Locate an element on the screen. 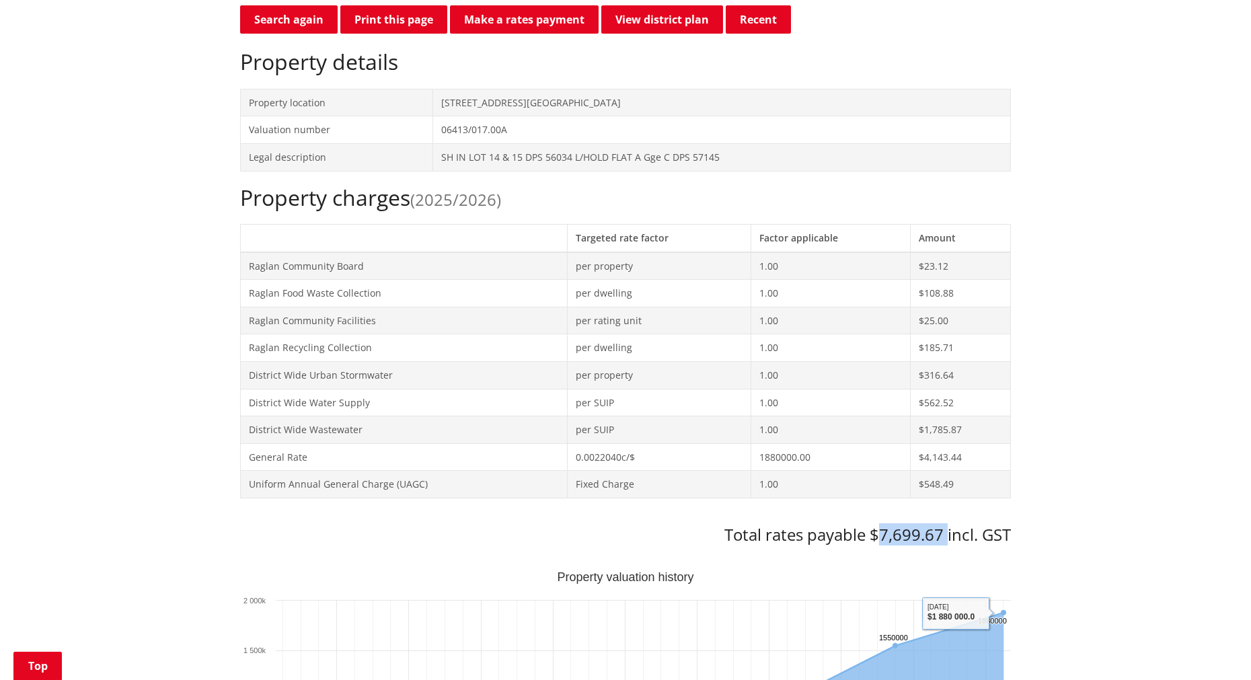 The height and width of the screenshot is (680, 1251). td: Property location is located at coordinates (337, 102).